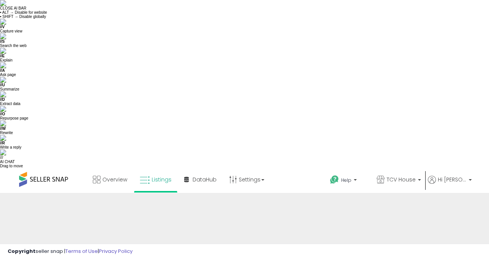 The width and height of the screenshot is (489, 259). What do you see at coordinates (81, 251) in the screenshot?
I see `a: Terms of Use` at bounding box center [81, 251].